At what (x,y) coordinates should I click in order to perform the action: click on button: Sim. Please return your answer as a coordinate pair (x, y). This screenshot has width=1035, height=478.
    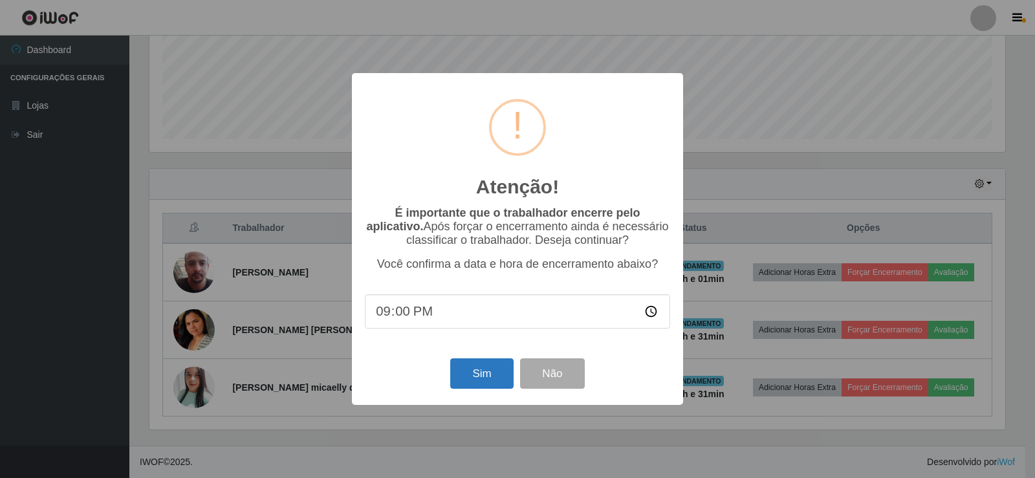
    Looking at the image, I should click on (481, 373).